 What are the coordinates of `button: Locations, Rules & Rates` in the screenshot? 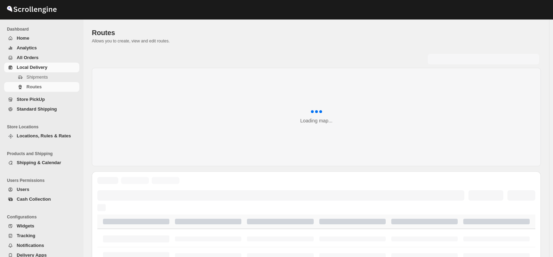 It's located at (42, 136).